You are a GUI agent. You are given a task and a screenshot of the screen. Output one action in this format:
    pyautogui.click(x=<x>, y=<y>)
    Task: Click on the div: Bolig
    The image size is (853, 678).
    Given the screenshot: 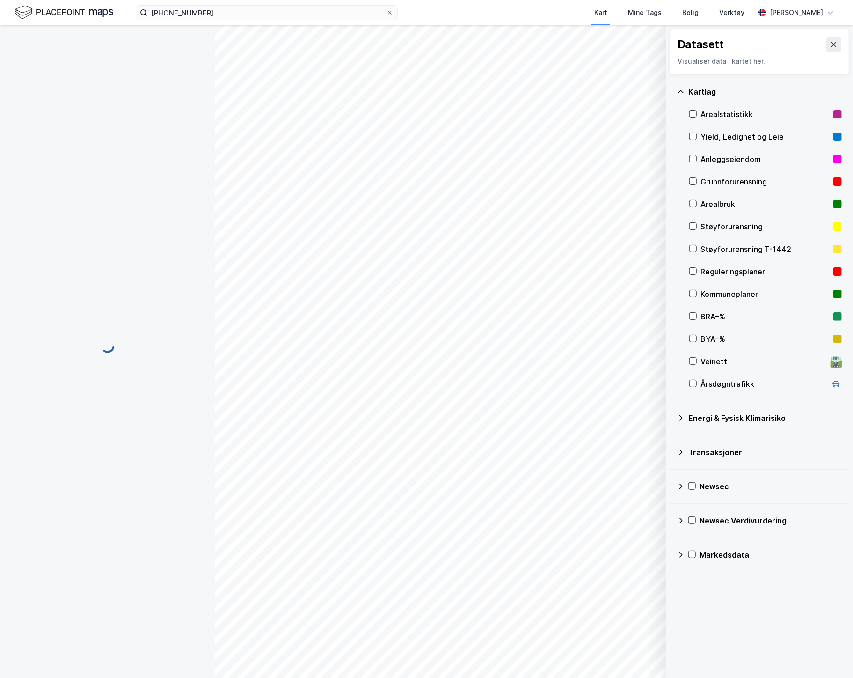 What is the action you would take?
    pyautogui.click(x=690, y=13)
    